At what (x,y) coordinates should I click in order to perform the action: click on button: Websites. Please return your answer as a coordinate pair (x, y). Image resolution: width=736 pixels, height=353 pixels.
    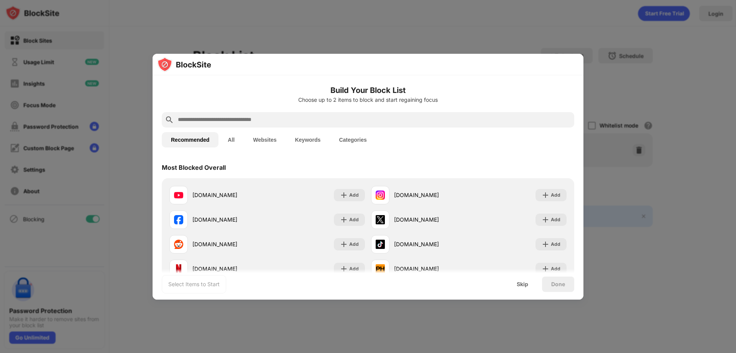
    Looking at the image, I should click on (265, 140).